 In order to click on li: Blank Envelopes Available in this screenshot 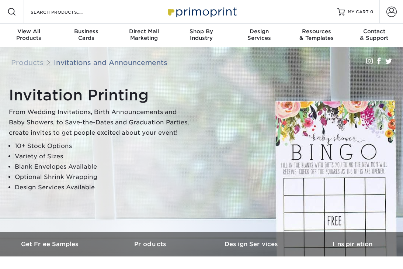, I will do `click(104, 167)`.